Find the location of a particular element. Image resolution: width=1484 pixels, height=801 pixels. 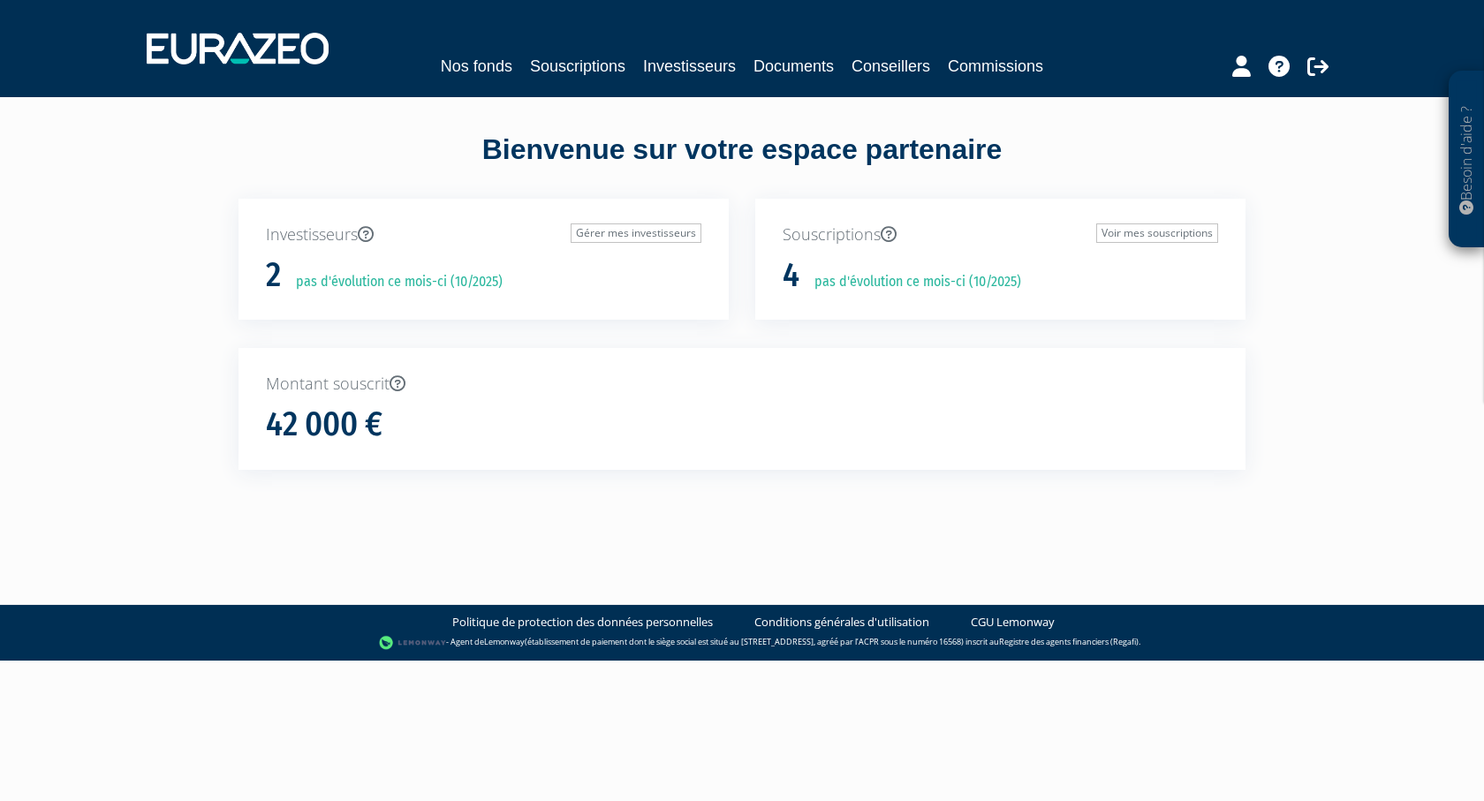

a: Registre des agents financiers (Regafi) is located at coordinates (1069, 641).